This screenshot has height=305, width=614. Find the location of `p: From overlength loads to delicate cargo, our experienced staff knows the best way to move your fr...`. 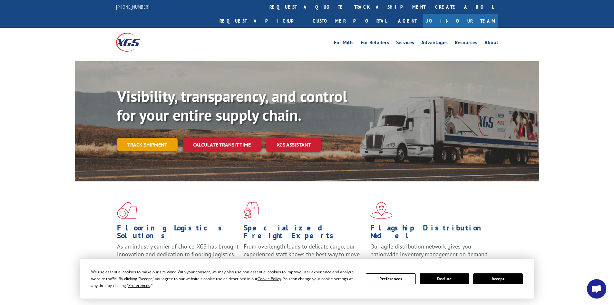

p: From overlength loads to delicate cargo, our experienced staff knows the best way to move your fr... is located at coordinates (305, 257).